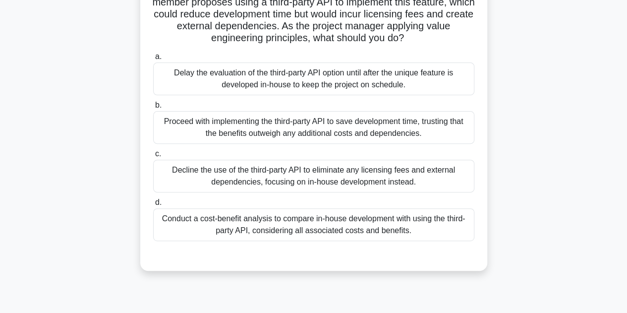 Image resolution: width=627 pixels, height=313 pixels. Describe the element at coordinates (314, 127) in the screenshot. I see `div: Proceed with implementing the third-party API to save development time, trusting that the benefit...` at that location.